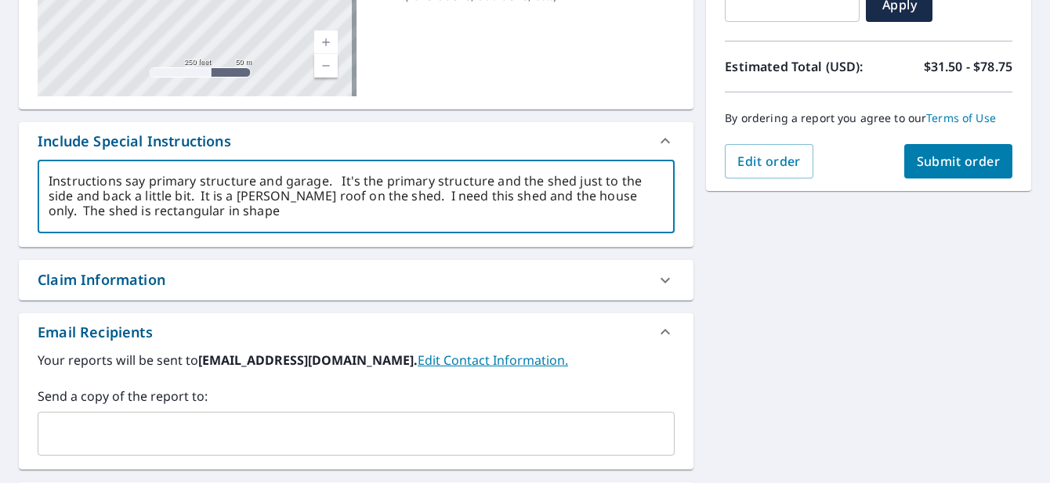 This screenshot has width=1050, height=483. What do you see at coordinates (769, 161) in the screenshot?
I see `button: Edit order` at bounding box center [769, 161].